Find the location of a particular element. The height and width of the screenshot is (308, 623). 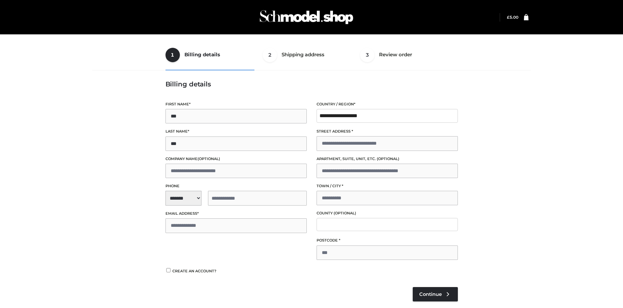

span: Continue is located at coordinates (431, 294).